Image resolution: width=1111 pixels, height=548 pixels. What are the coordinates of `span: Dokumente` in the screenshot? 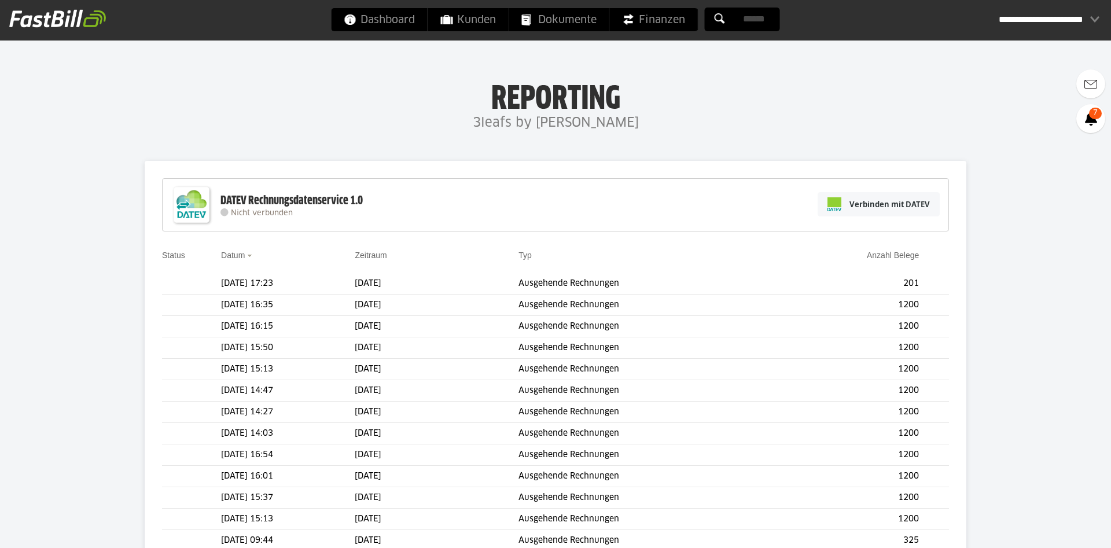 It's located at (559, 20).